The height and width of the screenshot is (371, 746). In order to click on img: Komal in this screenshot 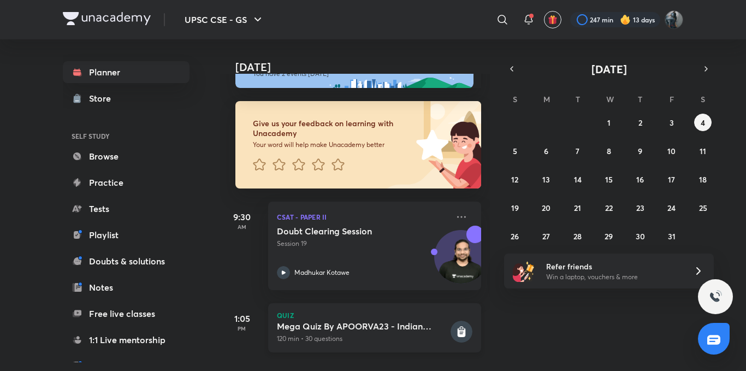, I will do `click(674, 20)`.